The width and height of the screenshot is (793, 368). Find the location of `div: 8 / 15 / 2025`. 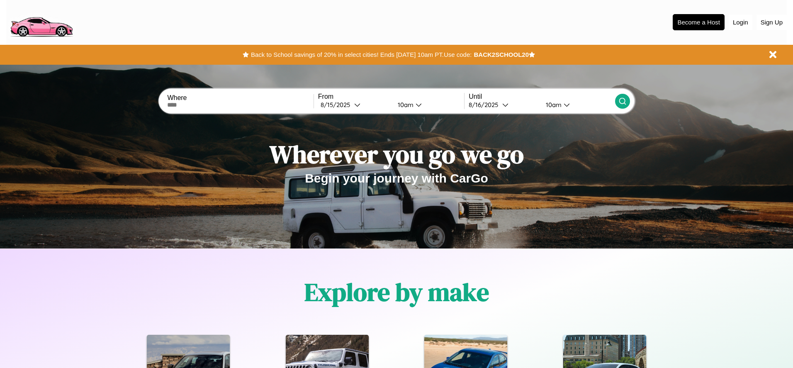

div: 8 / 15 / 2025 is located at coordinates (337, 104).